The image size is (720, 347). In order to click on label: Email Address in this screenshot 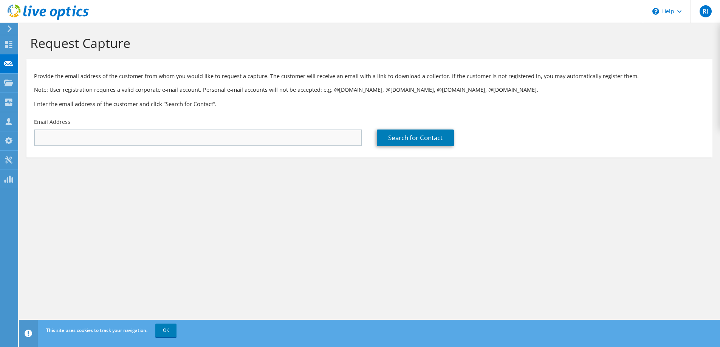, I will do `click(52, 122)`.